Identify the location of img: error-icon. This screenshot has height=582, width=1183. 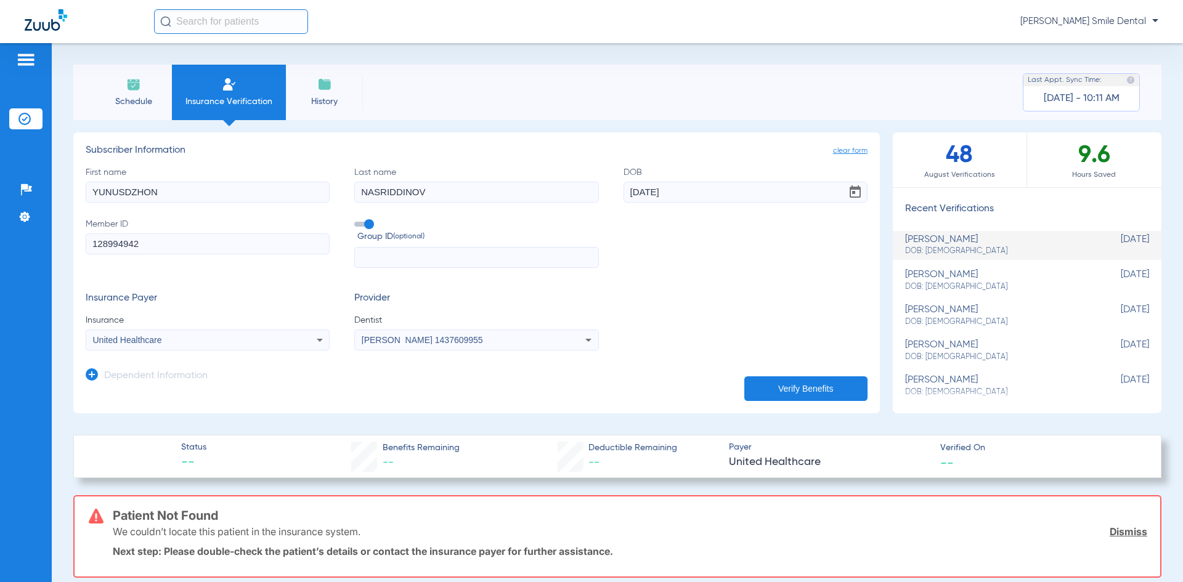
(96, 516).